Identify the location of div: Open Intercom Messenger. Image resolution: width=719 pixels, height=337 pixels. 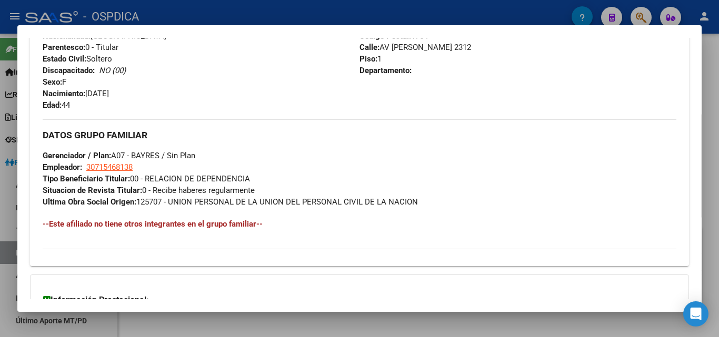
(696, 314).